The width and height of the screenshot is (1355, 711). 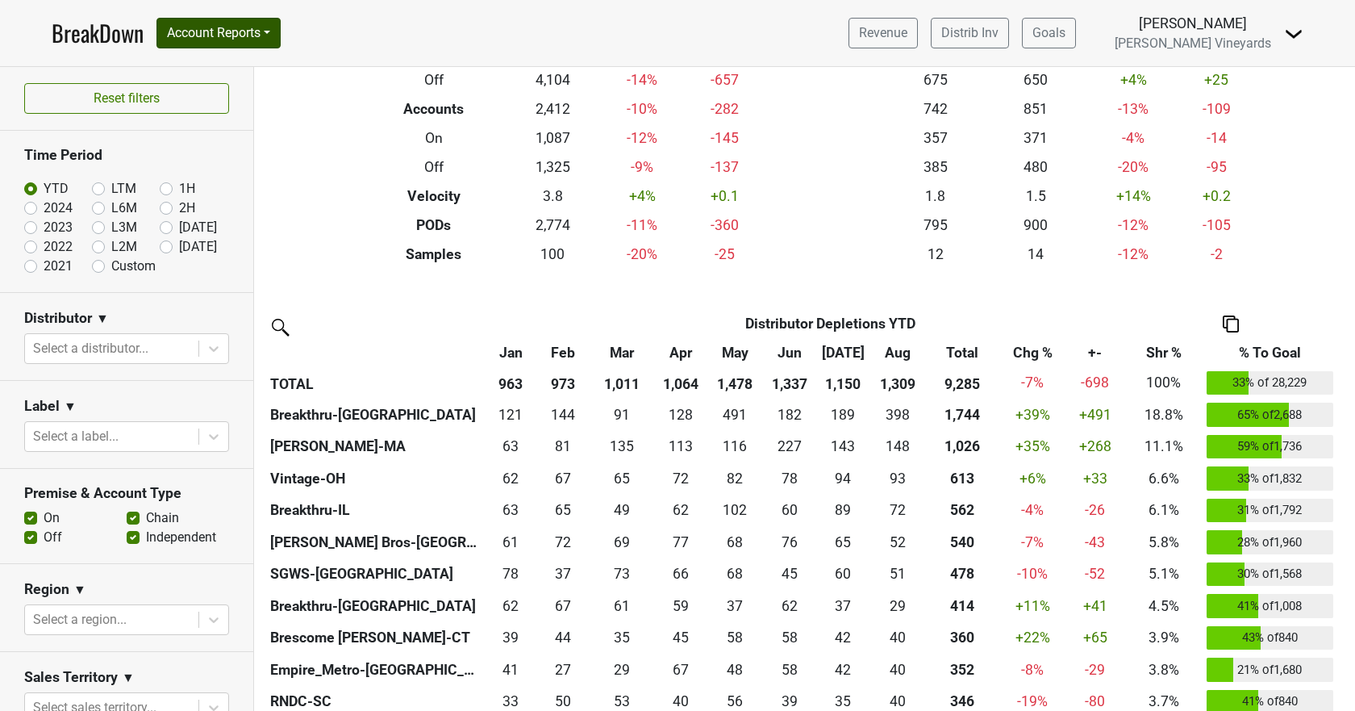 I want to click on a: Distrib Inv, so click(x=970, y=33).